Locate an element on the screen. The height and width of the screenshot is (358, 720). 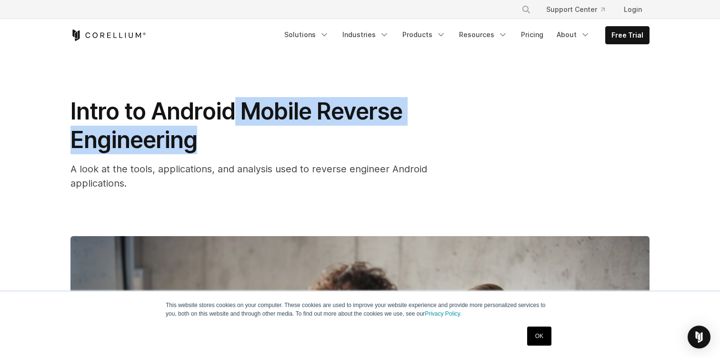
a: Products is located at coordinates (424, 35).